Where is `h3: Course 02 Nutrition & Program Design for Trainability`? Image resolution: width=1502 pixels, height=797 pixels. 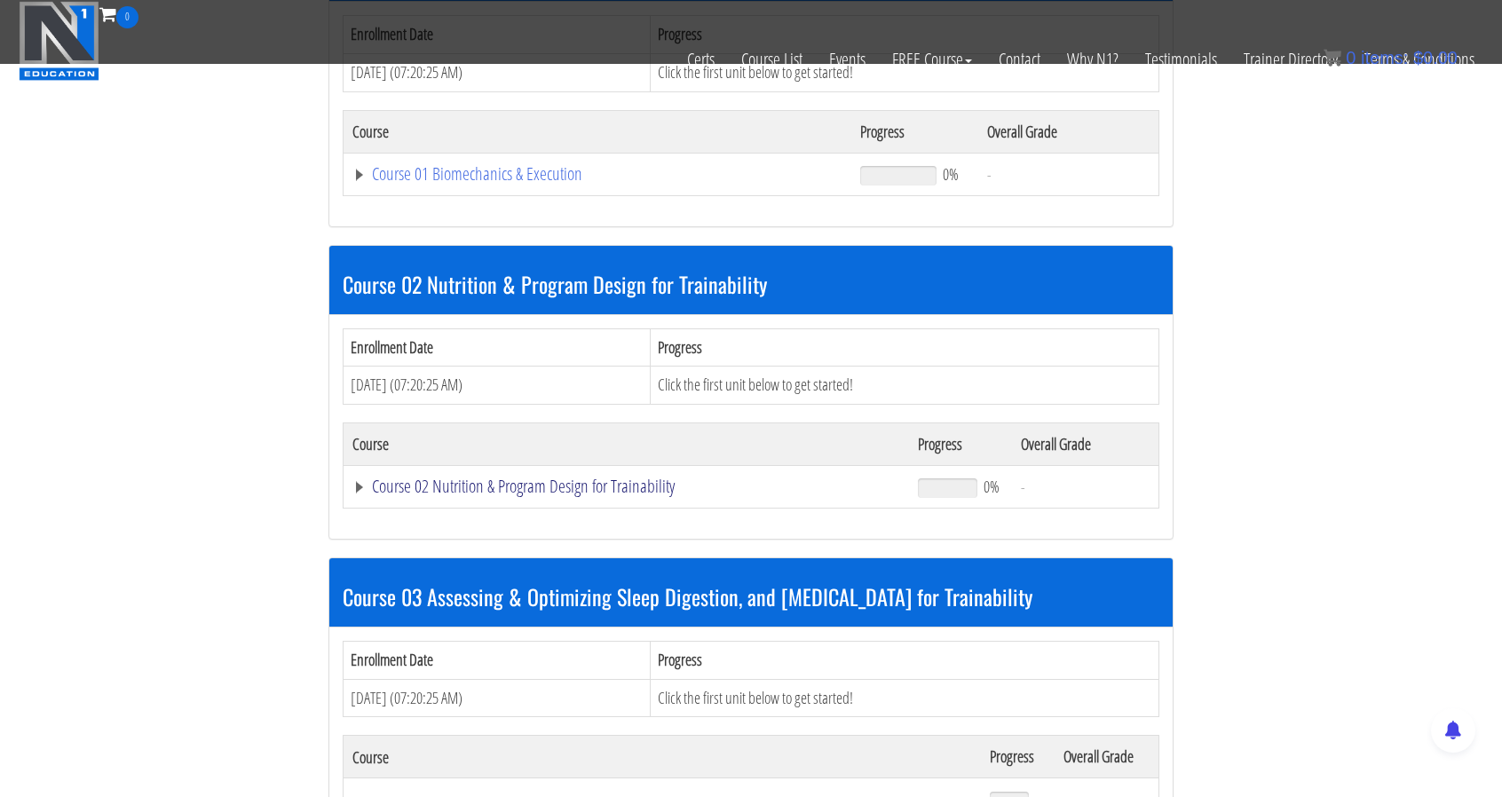 h3: Course 02 Nutrition & Program Design for Trainability is located at coordinates (751, 284).